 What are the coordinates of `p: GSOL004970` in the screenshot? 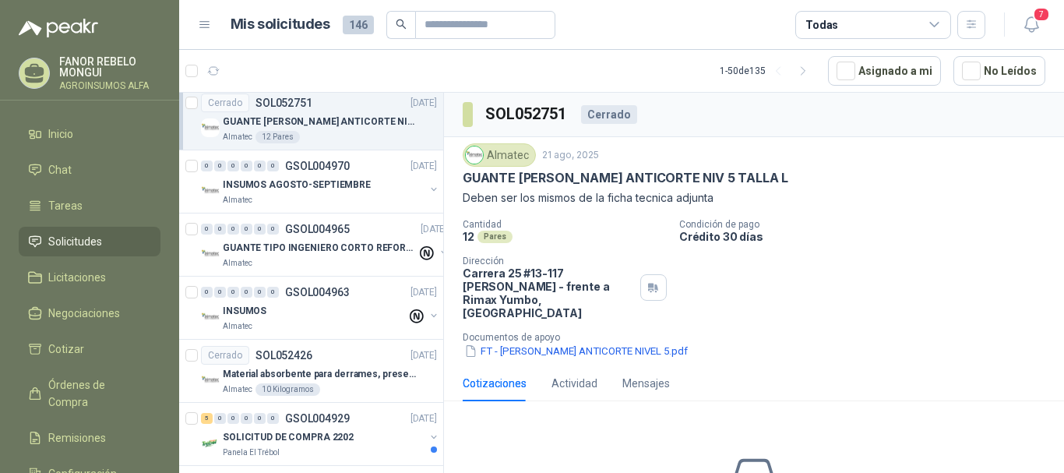 It's located at (317, 166).